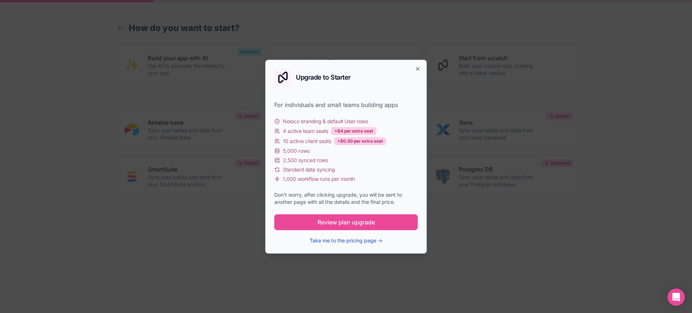 The height and width of the screenshot is (313, 692). I want to click on span: 2,500 synced rows, so click(305, 160).